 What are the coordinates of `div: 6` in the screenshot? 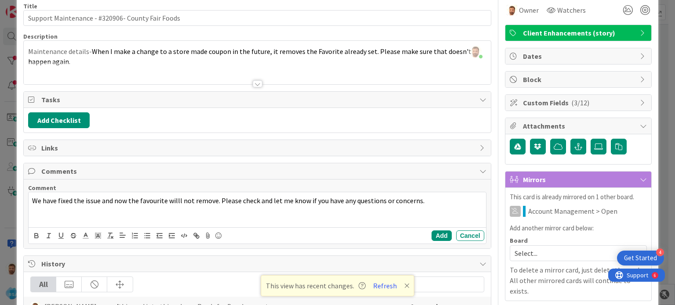 It's located at (47, 7).